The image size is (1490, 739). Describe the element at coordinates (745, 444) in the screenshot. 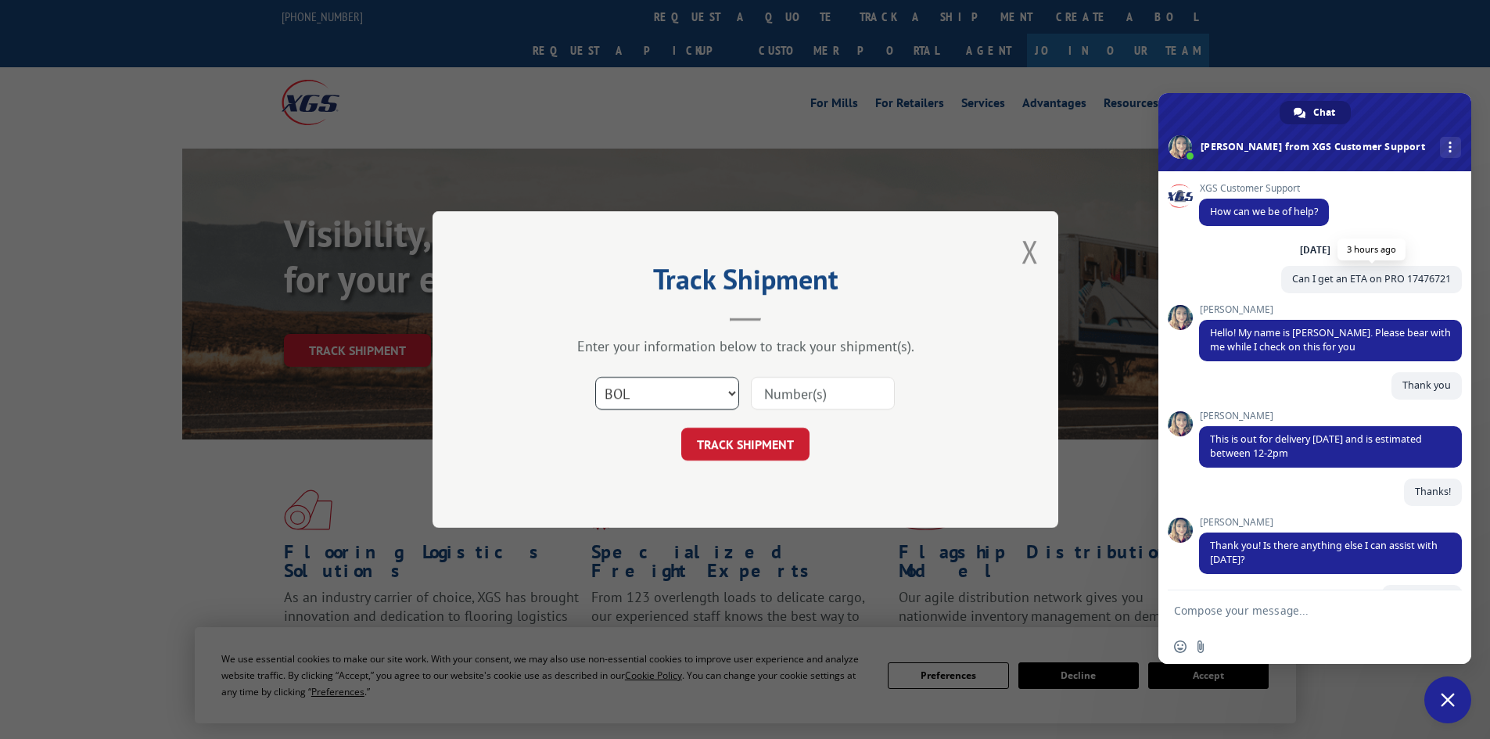

I see `button: TRACK SHIPMENT` at that location.